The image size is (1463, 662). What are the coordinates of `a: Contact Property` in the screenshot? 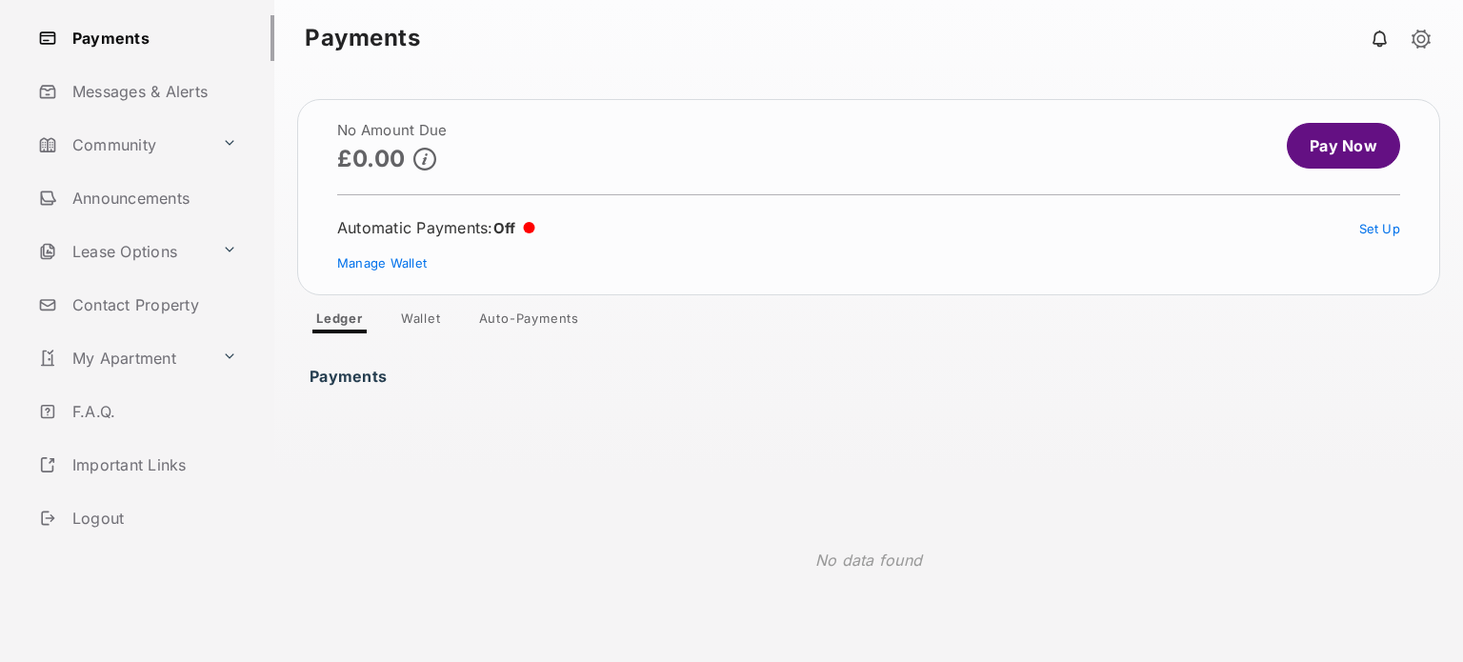 It's located at (152, 305).